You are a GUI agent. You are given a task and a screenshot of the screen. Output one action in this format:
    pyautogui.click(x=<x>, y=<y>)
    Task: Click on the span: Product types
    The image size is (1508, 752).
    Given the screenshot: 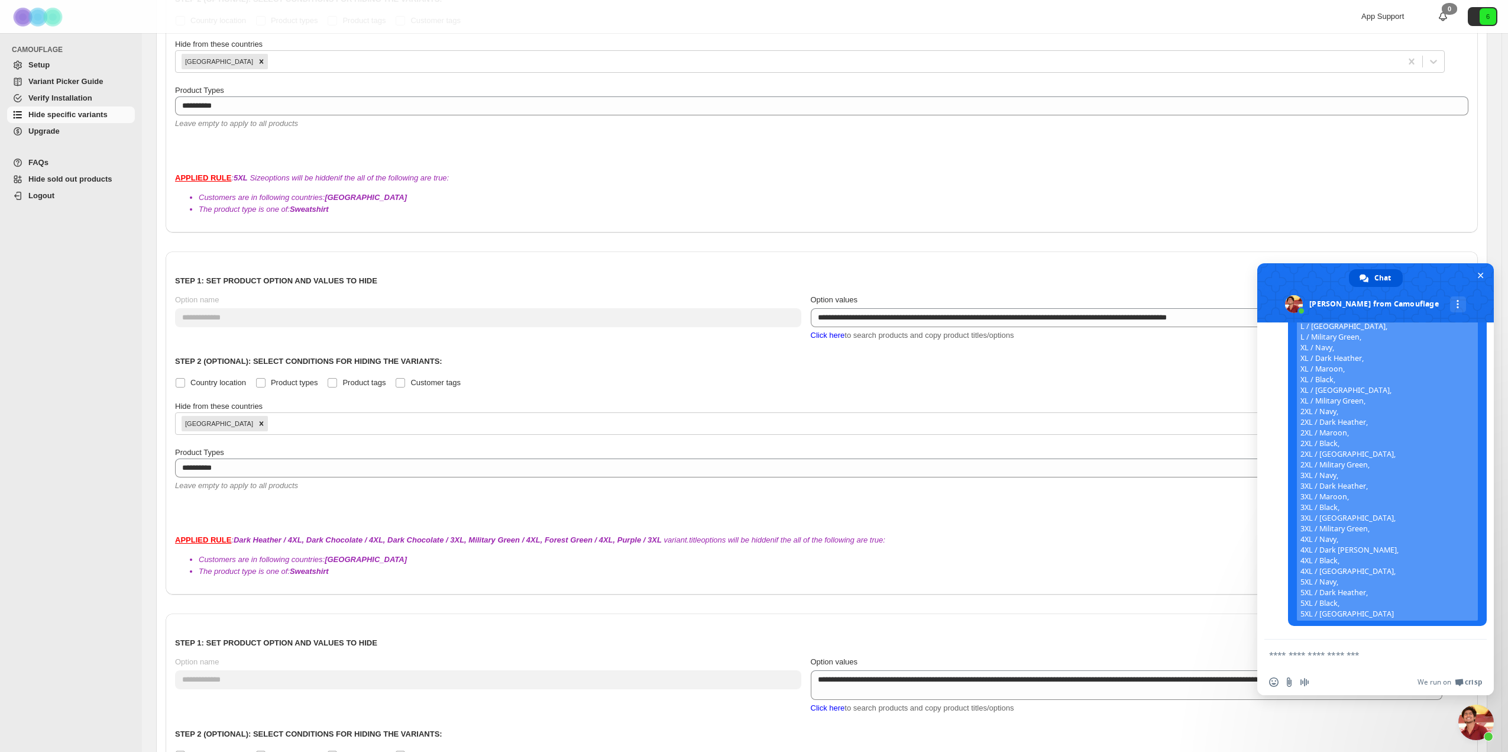 What is the action you would take?
    pyautogui.click(x=295, y=382)
    